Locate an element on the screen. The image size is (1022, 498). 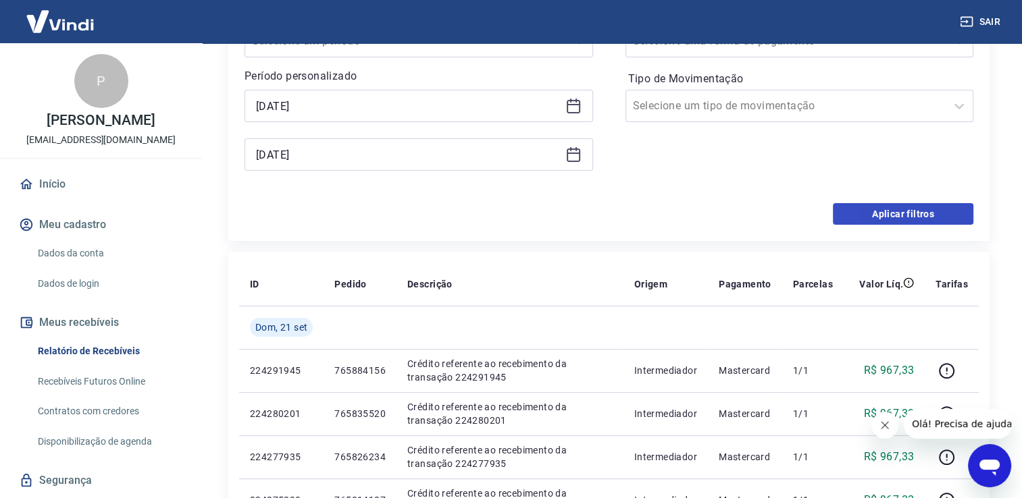
a: Recebíveis Futuros Online is located at coordinates (109, 382).